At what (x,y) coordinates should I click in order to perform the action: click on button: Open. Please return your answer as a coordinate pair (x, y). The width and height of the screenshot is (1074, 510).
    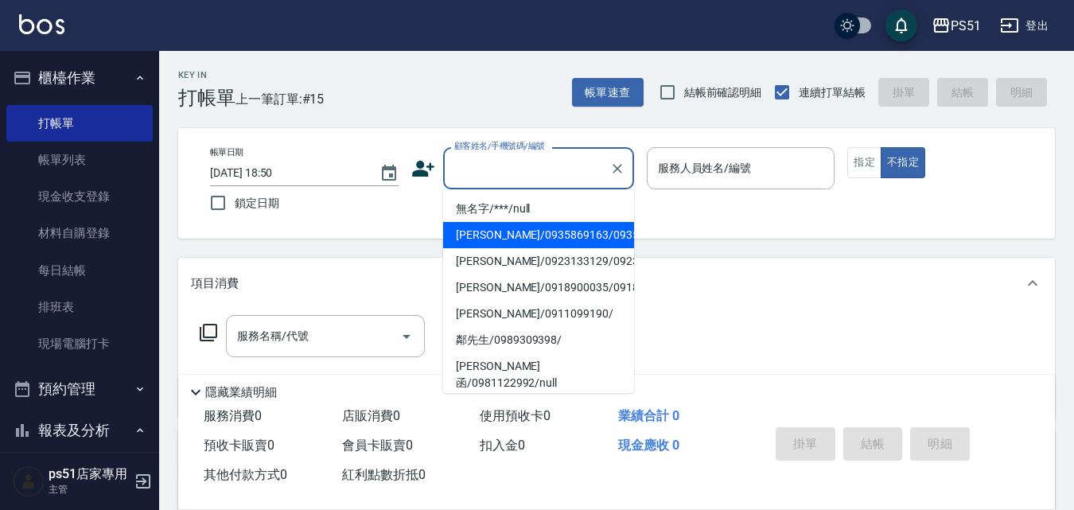
    Looking at the image, I should click on (407, 337).